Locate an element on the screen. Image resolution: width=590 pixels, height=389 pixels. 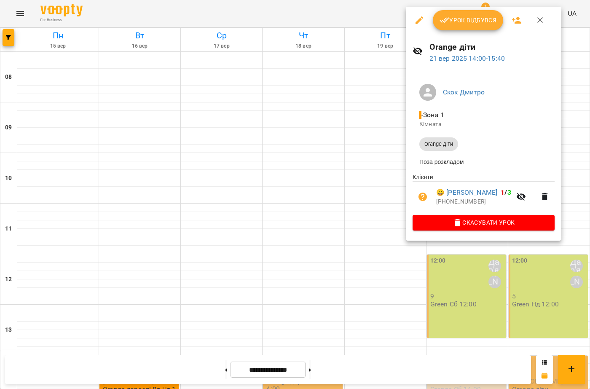
a: 21 вер 2025 14:00-15:40 is located at coordinates (467, 58).